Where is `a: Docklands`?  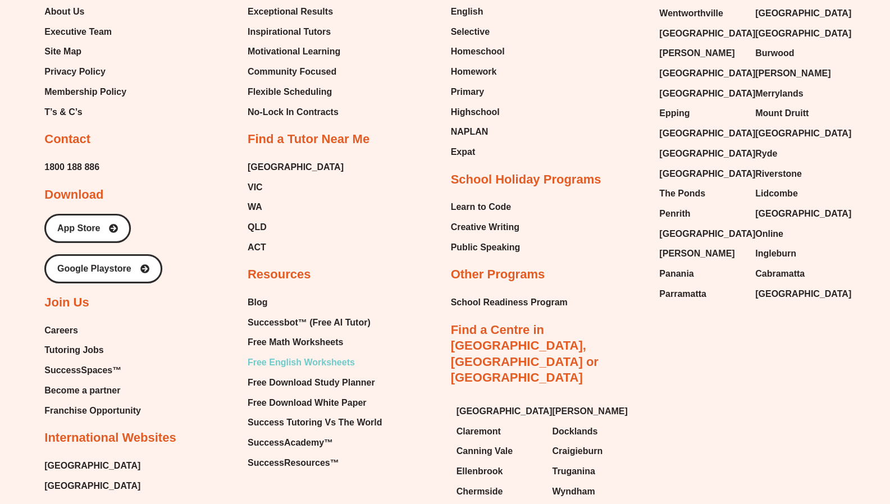
a: Docklands is located at coordinates (594, 432).